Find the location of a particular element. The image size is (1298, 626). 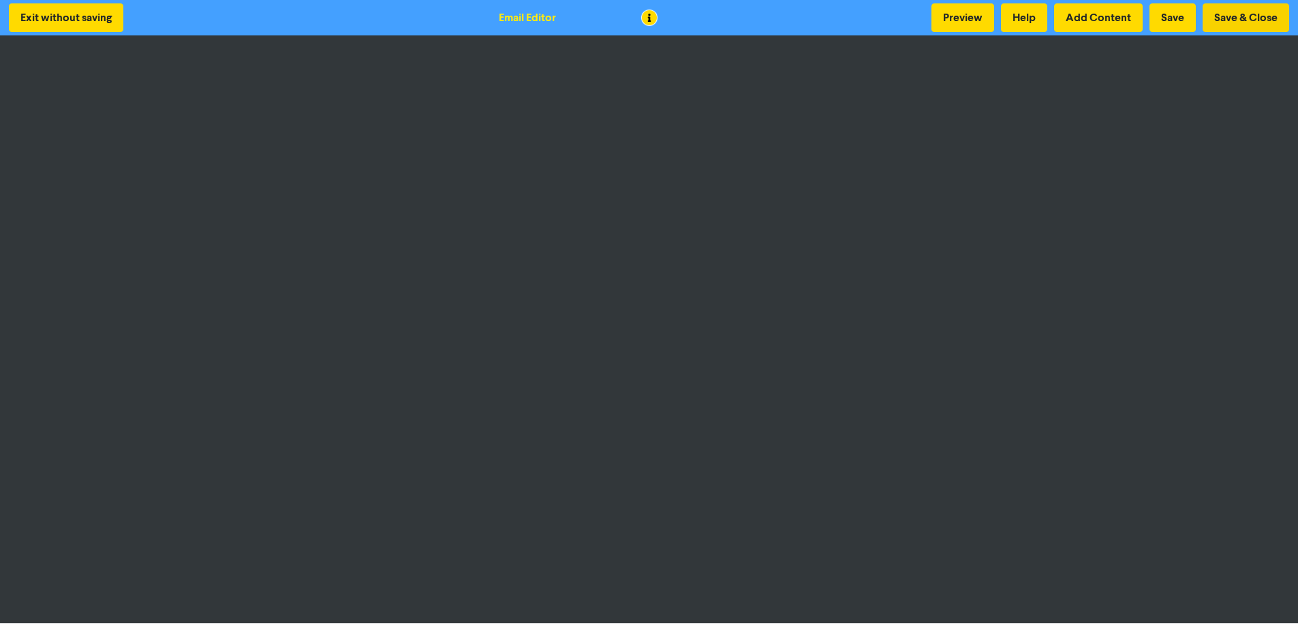

button: Save is located at coordinates (1172, 18).